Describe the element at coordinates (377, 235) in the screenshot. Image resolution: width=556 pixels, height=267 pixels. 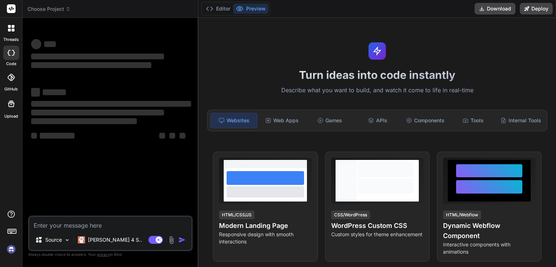
I see `p: Custom styles for theme enhancement` at that location.